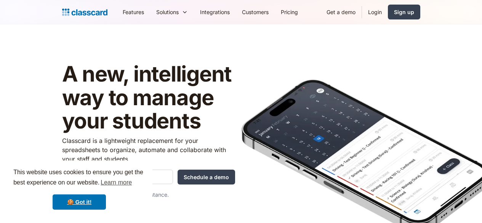  Describe the element at coordinates (404, 12) in the screenshot. I see `div: Sign up` at that location.